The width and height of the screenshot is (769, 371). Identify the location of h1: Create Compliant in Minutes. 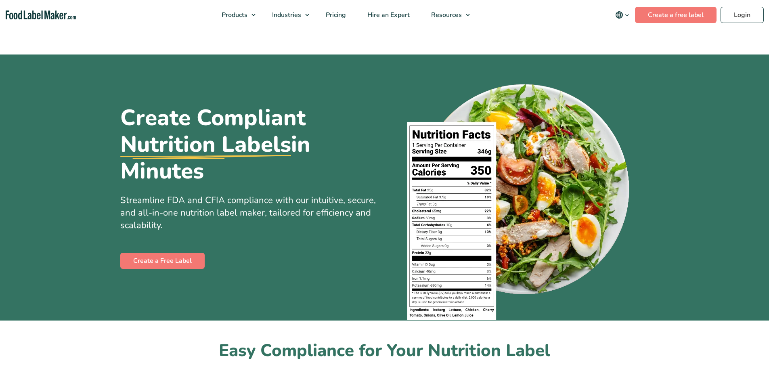
(249, 144).